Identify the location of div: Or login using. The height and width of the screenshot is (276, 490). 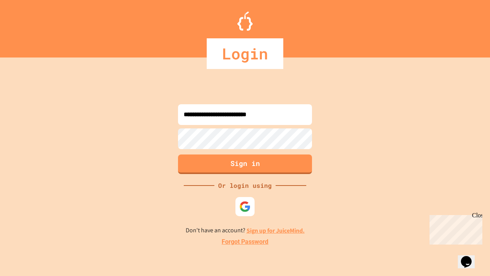
(245, 185).